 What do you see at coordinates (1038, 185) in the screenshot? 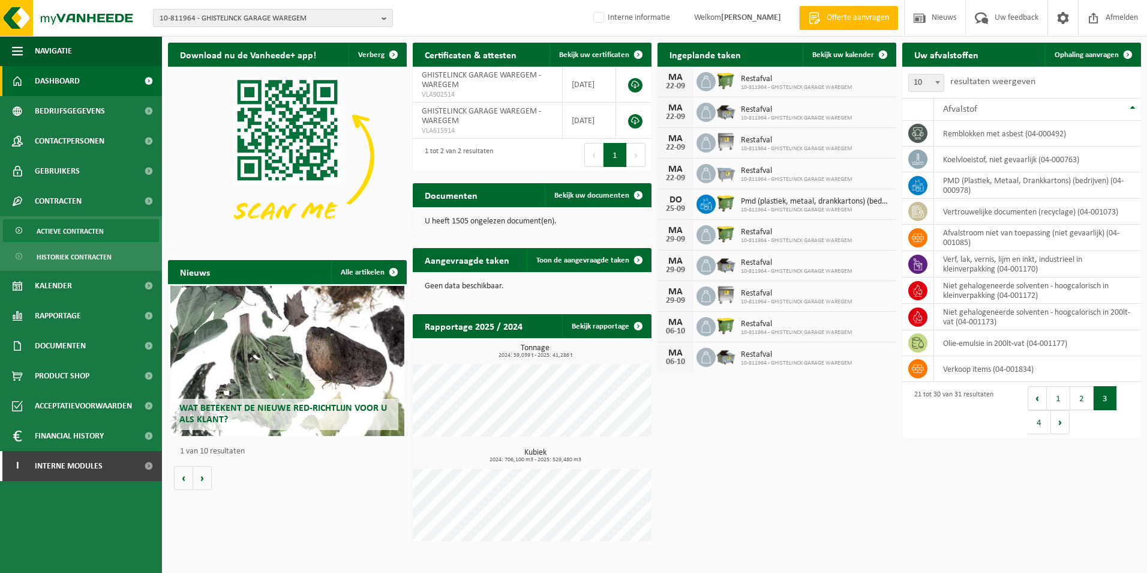
I see `td: PMD (Plastiek, Metaal, Drankkartons) (bedrijven) (04-000978)` at bounding box center [1038, 185].